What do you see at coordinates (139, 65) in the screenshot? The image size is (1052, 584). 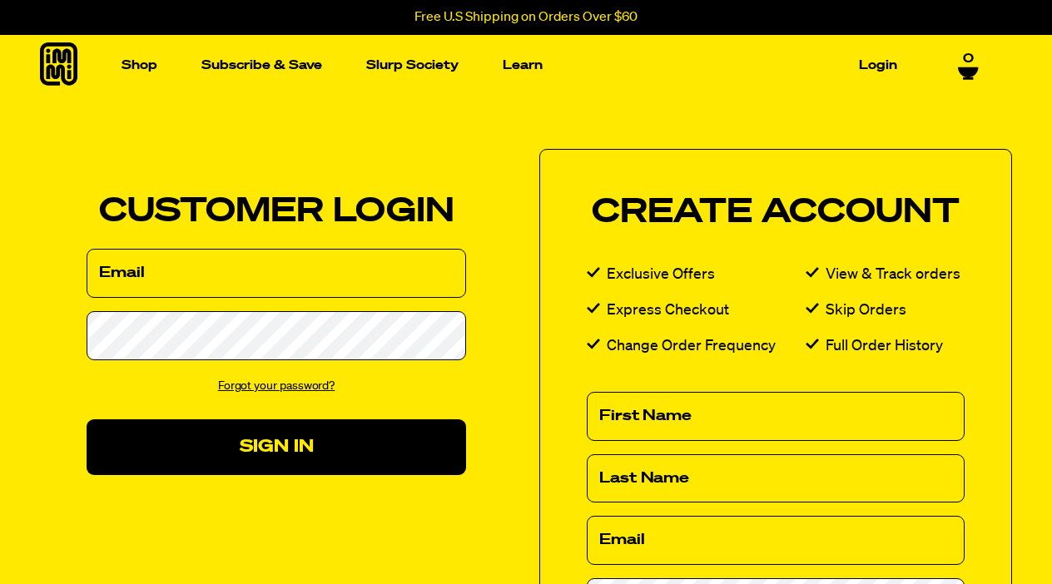 I see `a: Shop` at bounding box center [139, 65].